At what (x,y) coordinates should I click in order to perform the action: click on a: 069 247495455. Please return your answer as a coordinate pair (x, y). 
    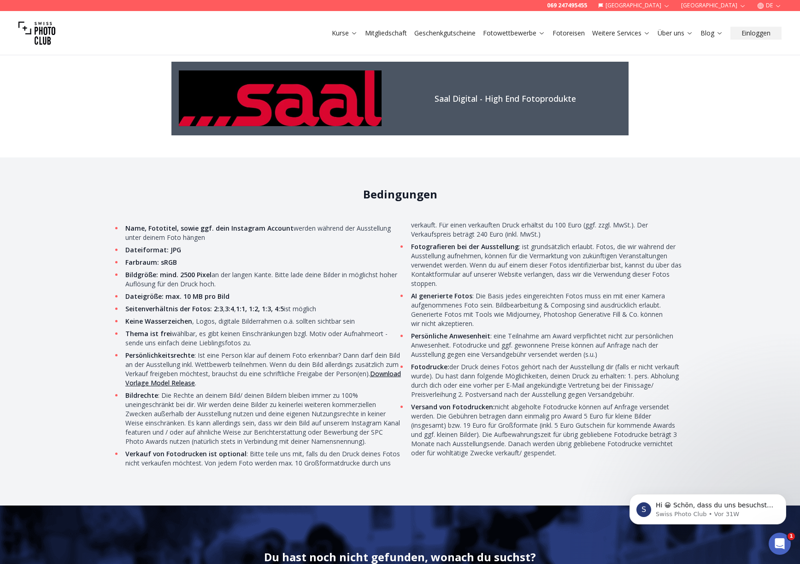
    Looking at the image, I should click on (567, 6).